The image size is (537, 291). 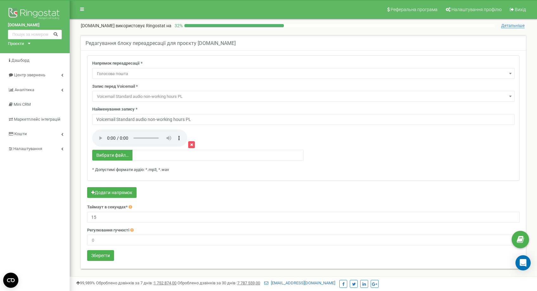 What do you see at coordinates (513, 26) in the screenshot?
I see `span: Детальніше` at bounding box center [513, 26].